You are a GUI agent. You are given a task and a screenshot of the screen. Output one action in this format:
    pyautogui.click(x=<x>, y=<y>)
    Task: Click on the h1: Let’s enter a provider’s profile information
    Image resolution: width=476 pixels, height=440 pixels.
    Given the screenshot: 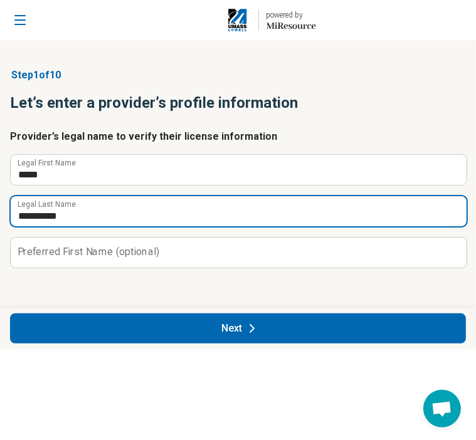 What is the action you would take?
    pyautogui.click(x=238, y=103)
    